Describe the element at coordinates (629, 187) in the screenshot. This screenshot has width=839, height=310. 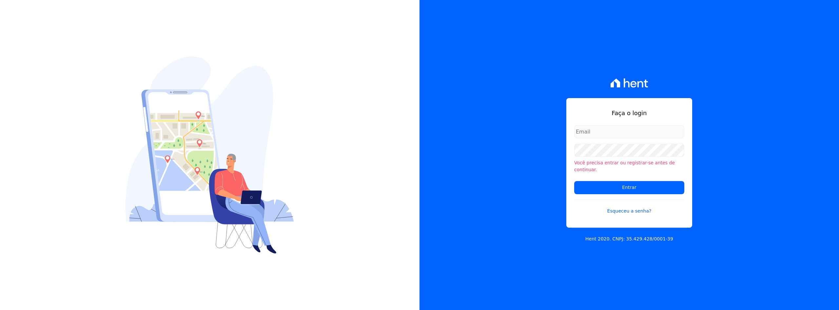
I see `input: Entrar` at that location.